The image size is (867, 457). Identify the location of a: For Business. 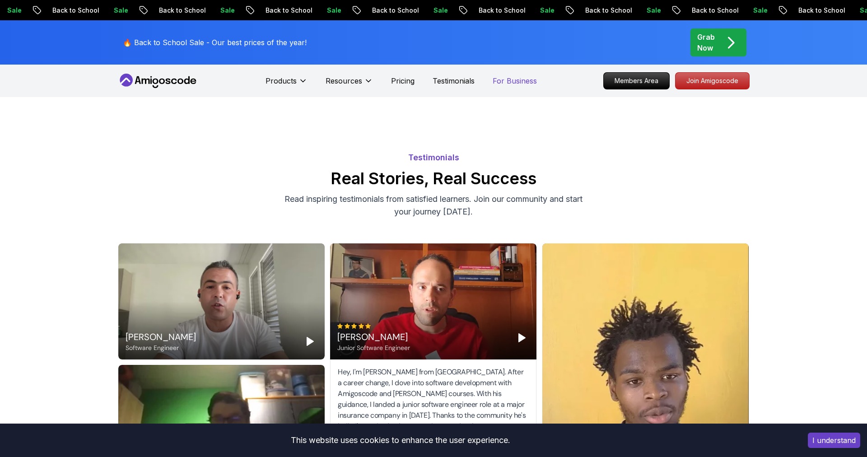
(515, 81).